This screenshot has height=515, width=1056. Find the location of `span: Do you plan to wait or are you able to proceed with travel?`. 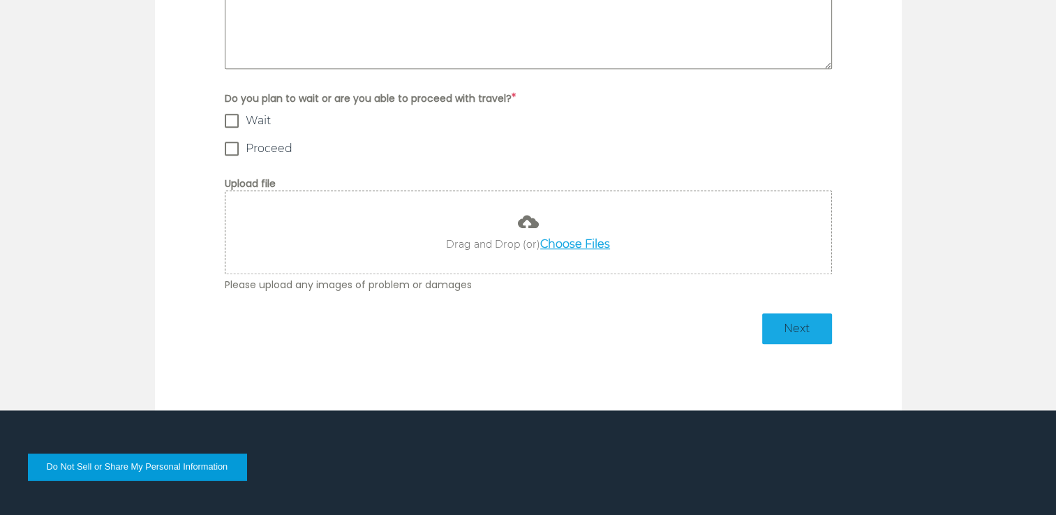

span: Do you plan to wait or are you able to proceed with travel? is located at coordinates (528, 98).